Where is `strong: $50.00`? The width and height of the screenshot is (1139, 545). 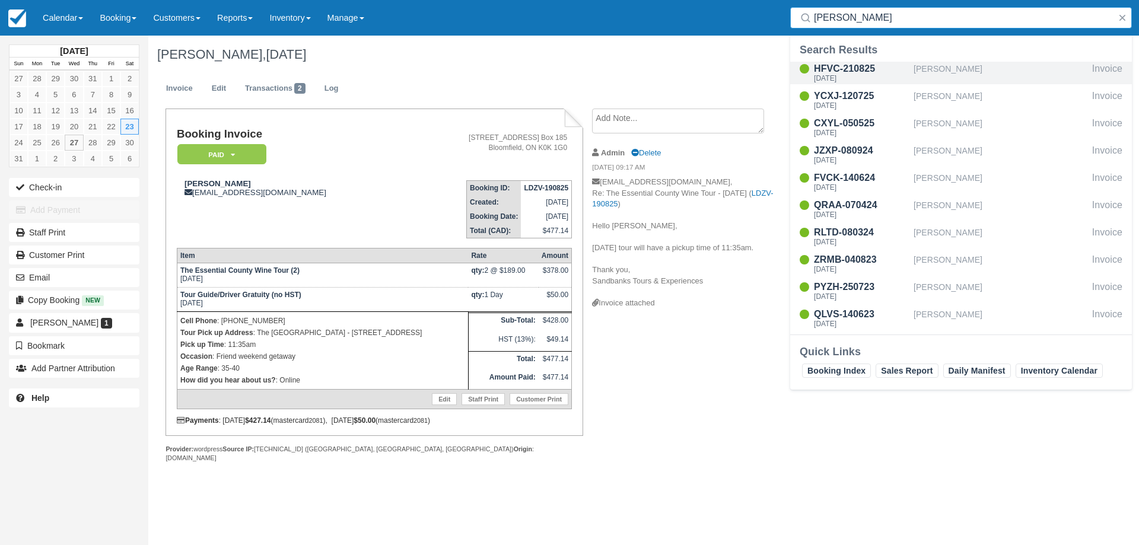
strong: $50.00 is located at coordinates (364, 421).